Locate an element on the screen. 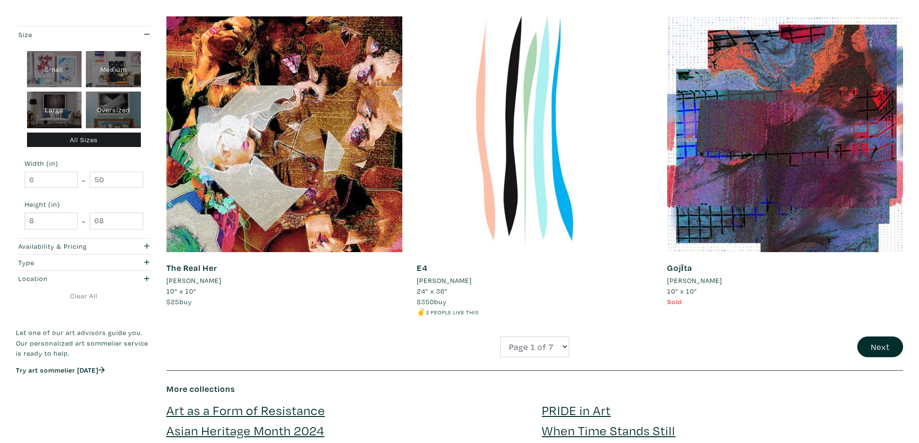 This screenshot has width=919, height=443. span: Sold is located at coordinates (675, 302).